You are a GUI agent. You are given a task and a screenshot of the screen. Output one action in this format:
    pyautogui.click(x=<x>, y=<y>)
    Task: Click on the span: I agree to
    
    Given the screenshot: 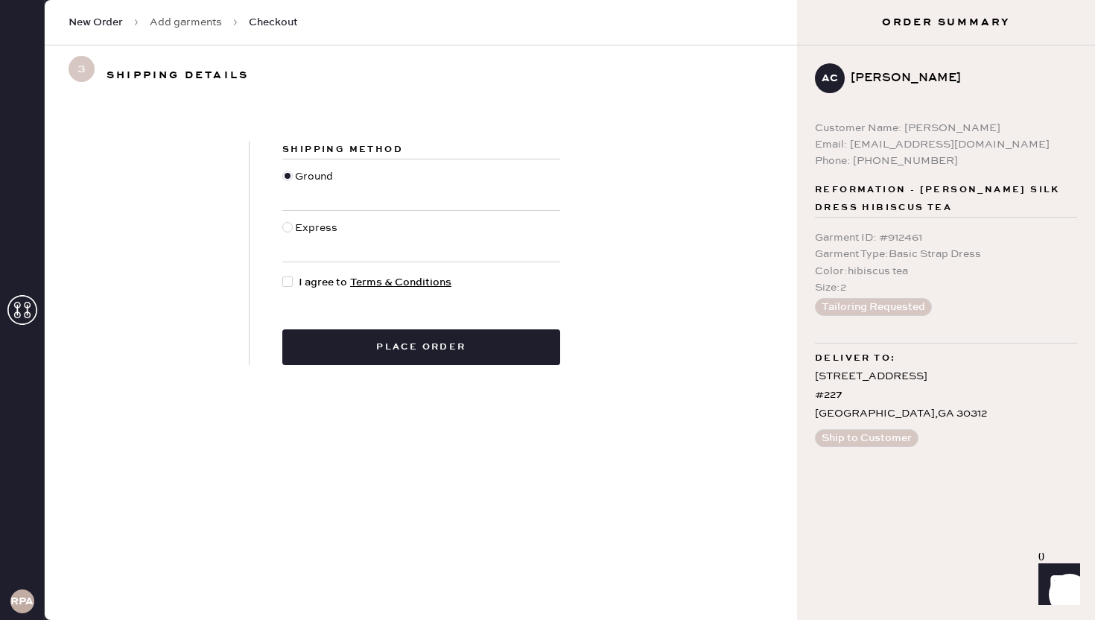 What is the action you would take?
    pyautogui.click(x=375, y=282)
    